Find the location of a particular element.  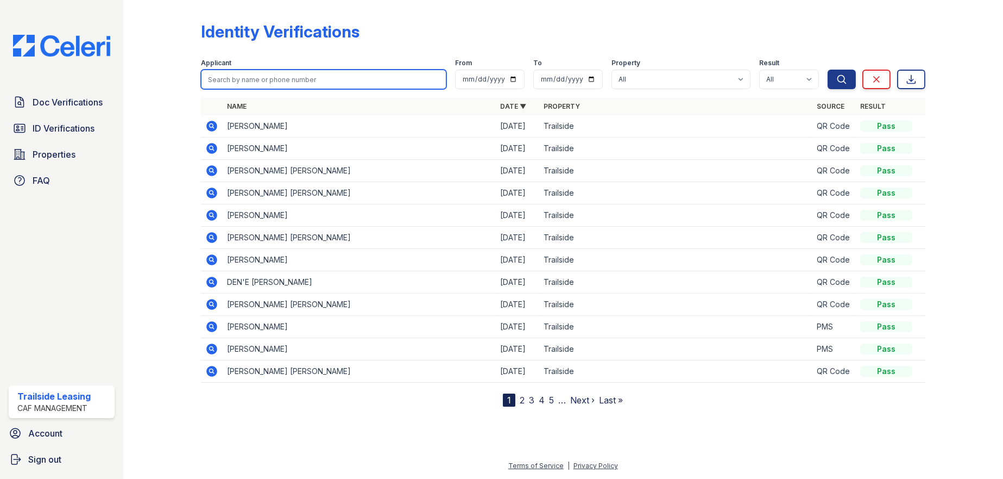

a: Privacy Policy is located at coordinates (596, 465).